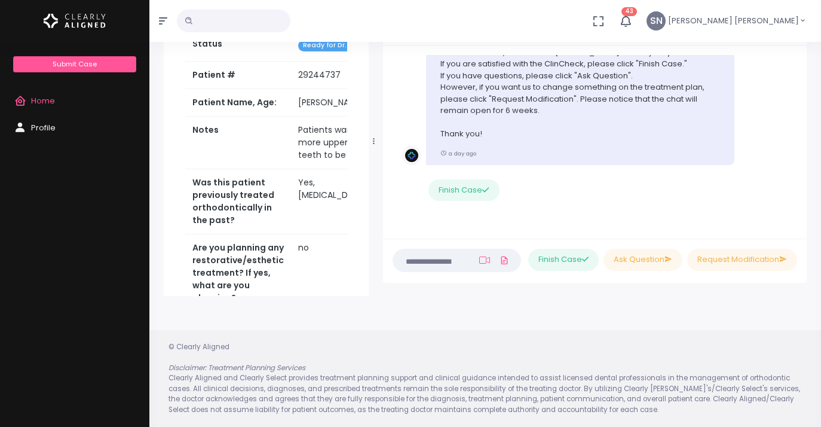  I want to click on span: 43, so click(629, 11).